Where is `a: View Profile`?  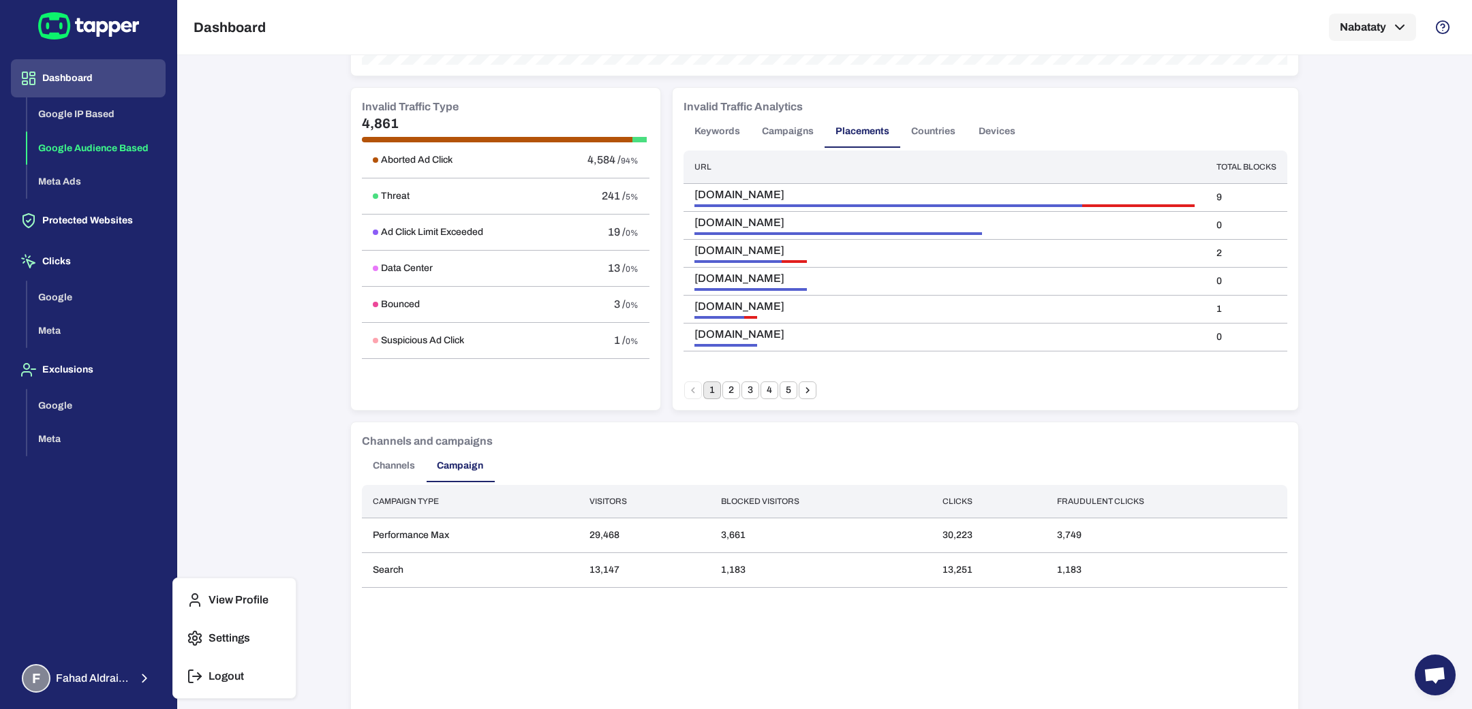 a: View Profile is located at coordinates (234, 600).